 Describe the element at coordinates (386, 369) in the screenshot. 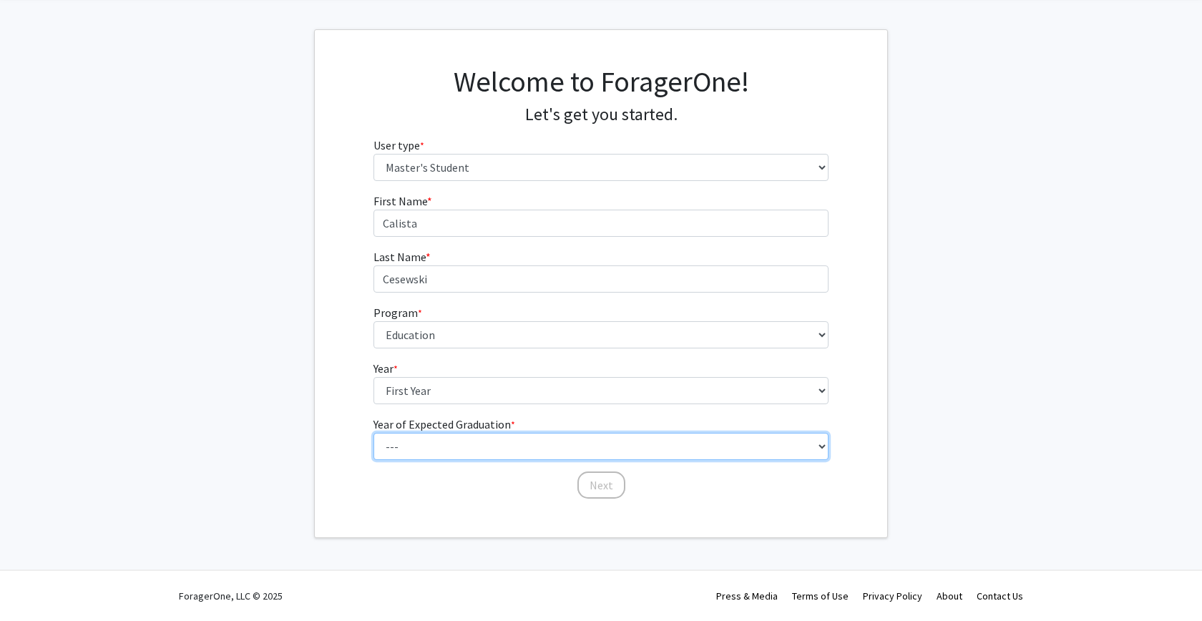

I see `label: Year` at that location.